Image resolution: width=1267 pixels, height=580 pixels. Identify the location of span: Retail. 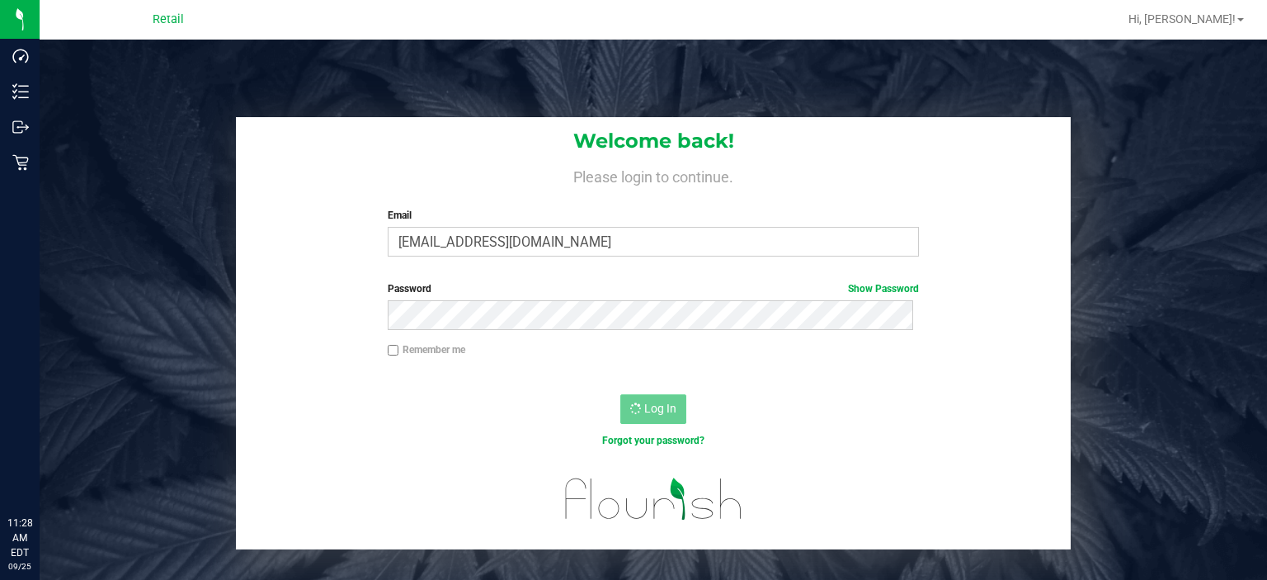
(168, 19).